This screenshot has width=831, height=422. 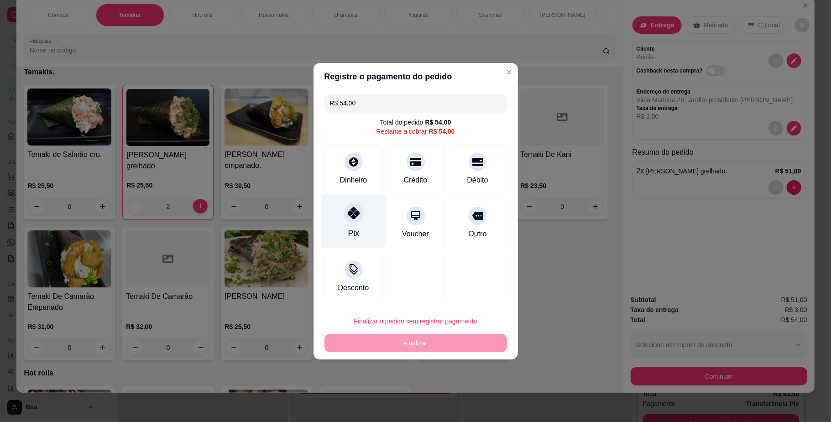 What do you see at coordinates (416, 122) in the screenshot?
I see `div: Total do pedido` at bounding box center [416, 122].